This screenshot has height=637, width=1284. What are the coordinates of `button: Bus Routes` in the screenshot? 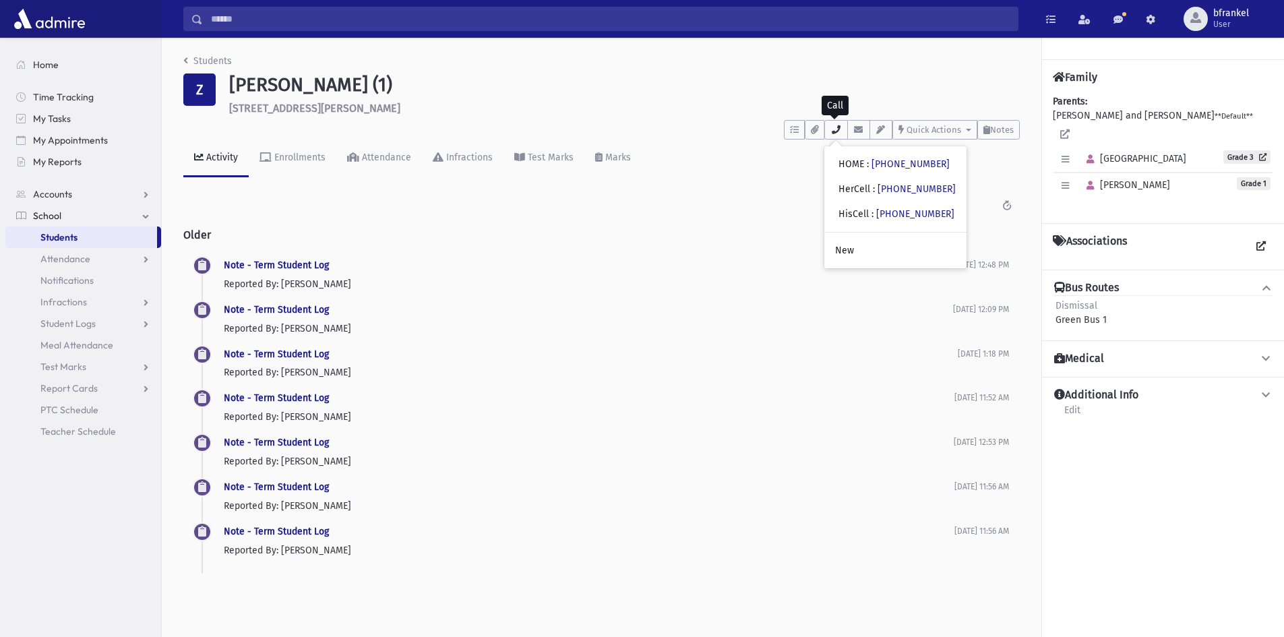 It's located at (1163, 288).